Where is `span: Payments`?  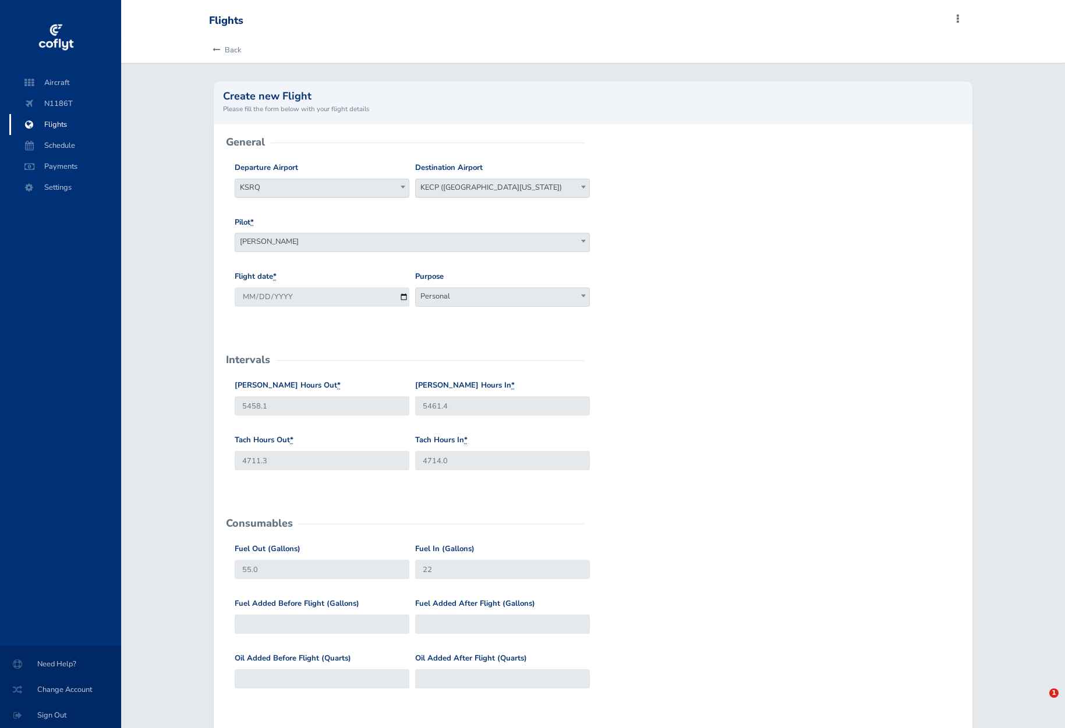
span: Payments is located at coordinates (65, 166).